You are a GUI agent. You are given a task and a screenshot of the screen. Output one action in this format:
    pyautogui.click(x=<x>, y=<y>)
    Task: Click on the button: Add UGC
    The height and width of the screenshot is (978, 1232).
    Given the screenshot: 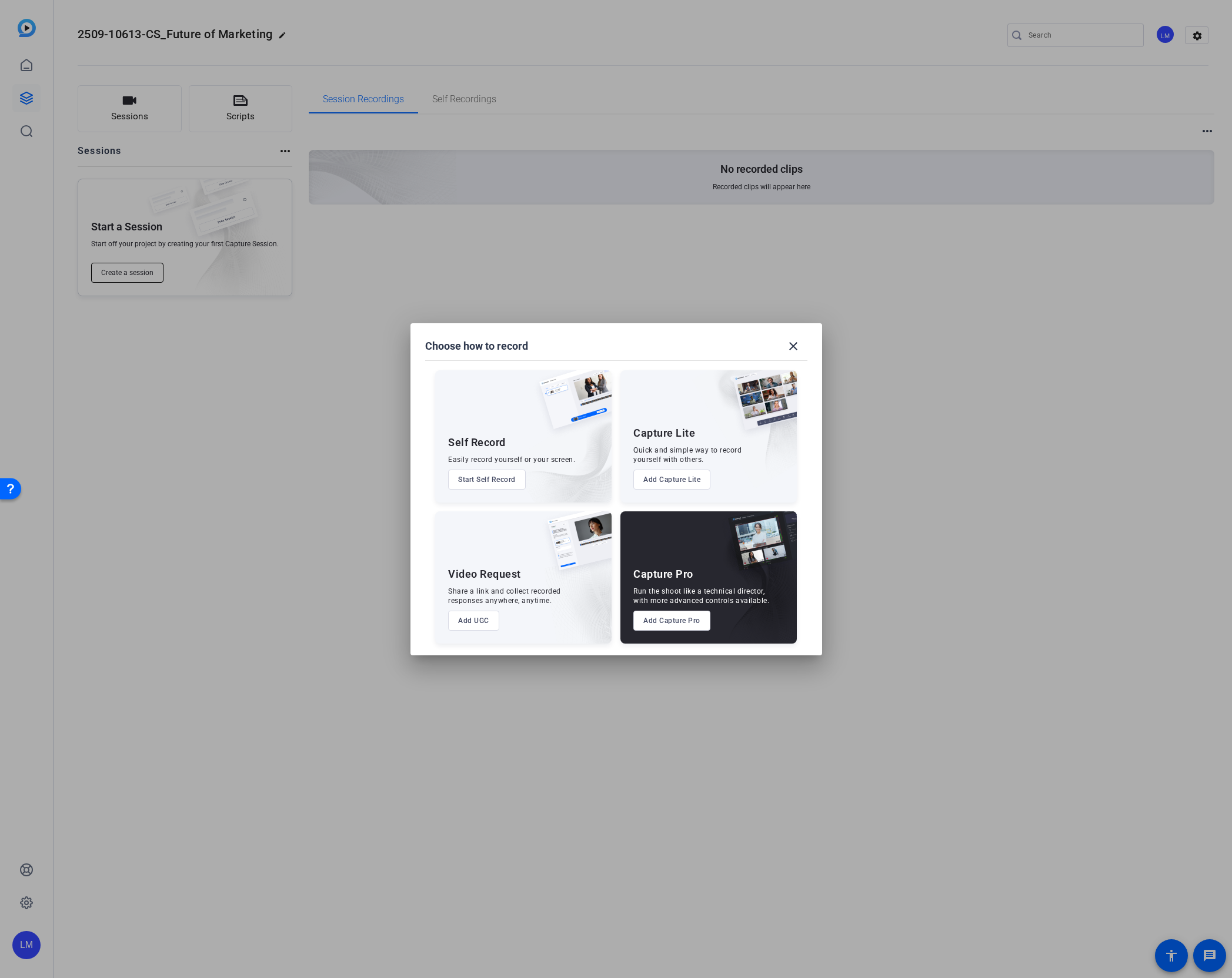 What is the action you would take?
    pyautogui.click(x=473, y=621)
    